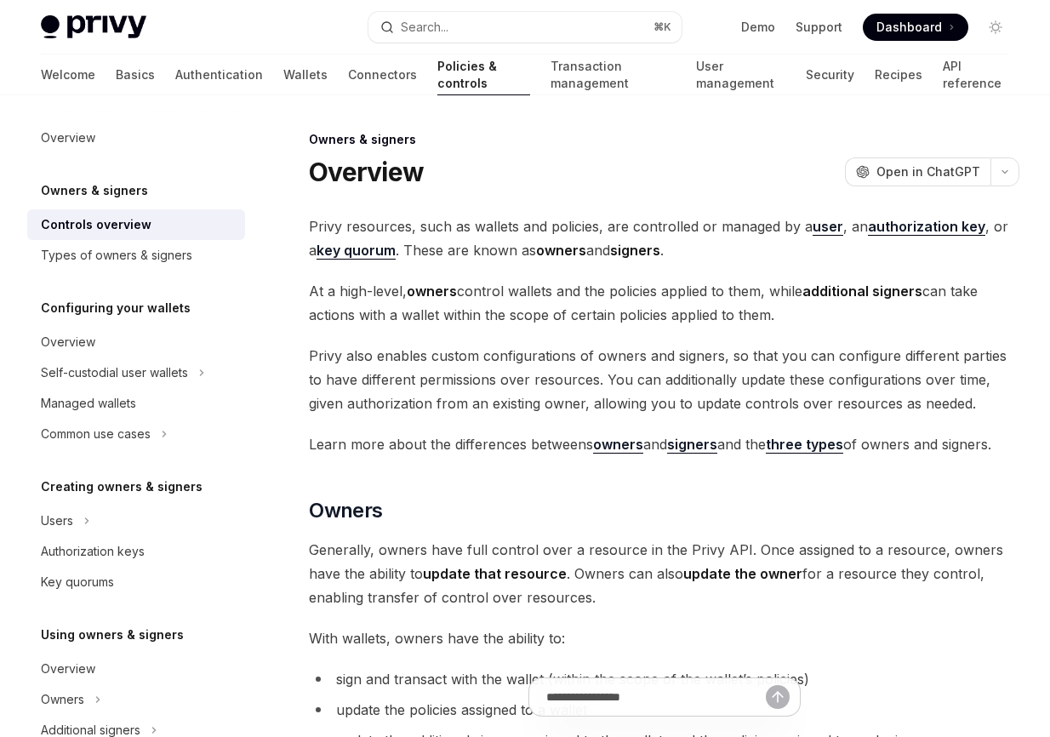 The width and height of the screenshot is (1050, 737). What do you see at coordinates (862, 291) in the screenshot?
I see `strong: additional signers` at bounding box center [862, 291].